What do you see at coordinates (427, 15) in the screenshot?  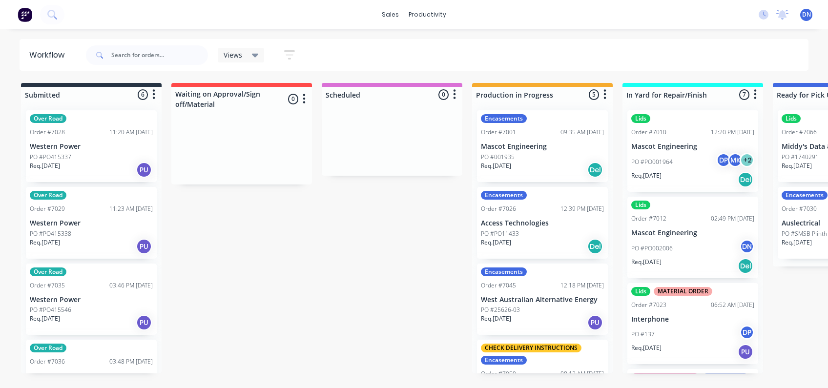 I see `div: productivity` at bounding box center [427, 15].